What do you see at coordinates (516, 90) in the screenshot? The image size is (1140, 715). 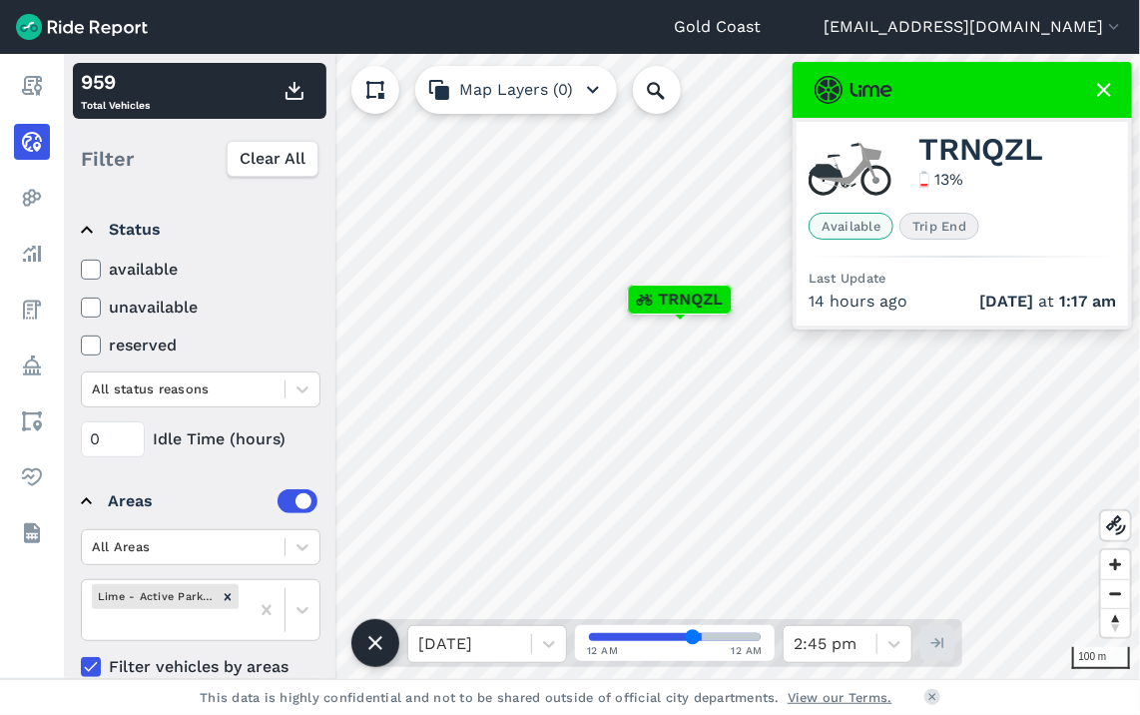 I see `button: Map Layers (0)` at bounding box center [516, 90].